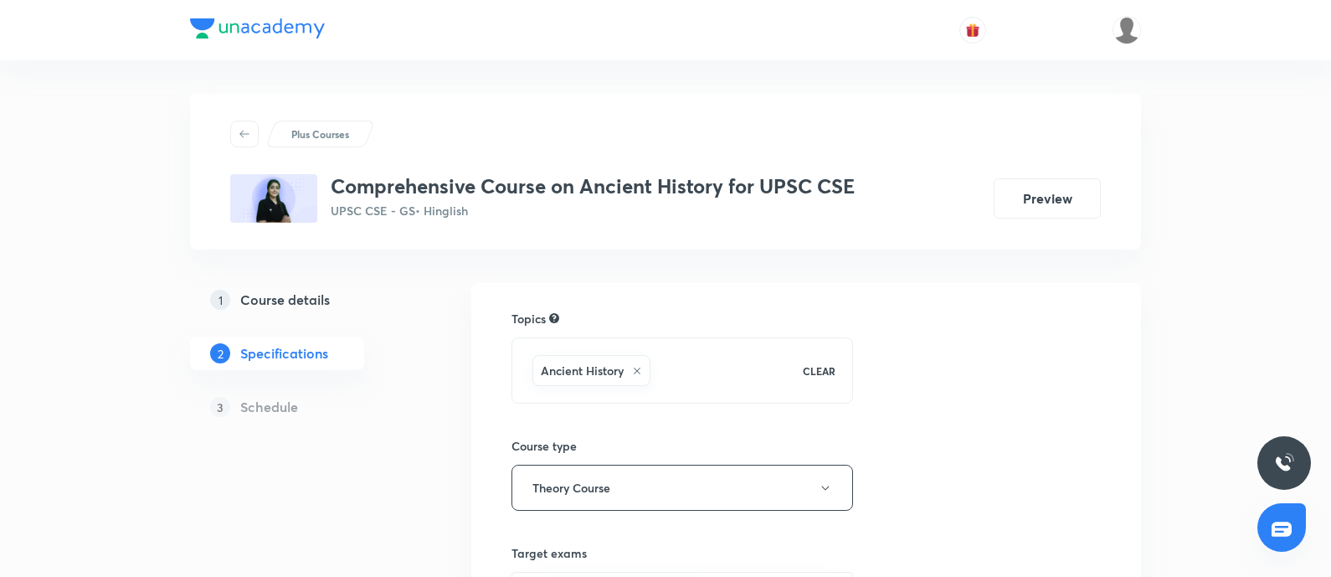  I want to click on p: UPSC CSE - GS • Hinglish, so click(593, 210).